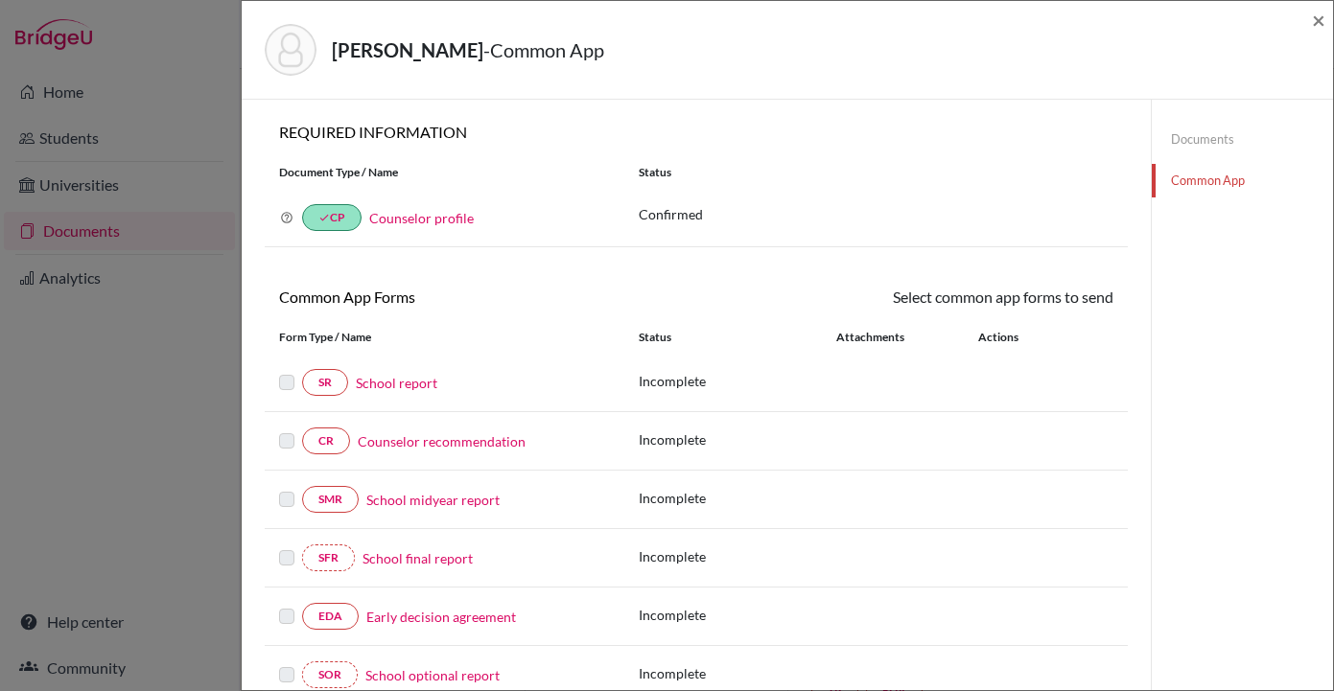 This screenshot has height=691, width=1334. What do you see at coordinates (326, 441) in the screenshot?
I see `a: CR` at bounding box center [326, 441].